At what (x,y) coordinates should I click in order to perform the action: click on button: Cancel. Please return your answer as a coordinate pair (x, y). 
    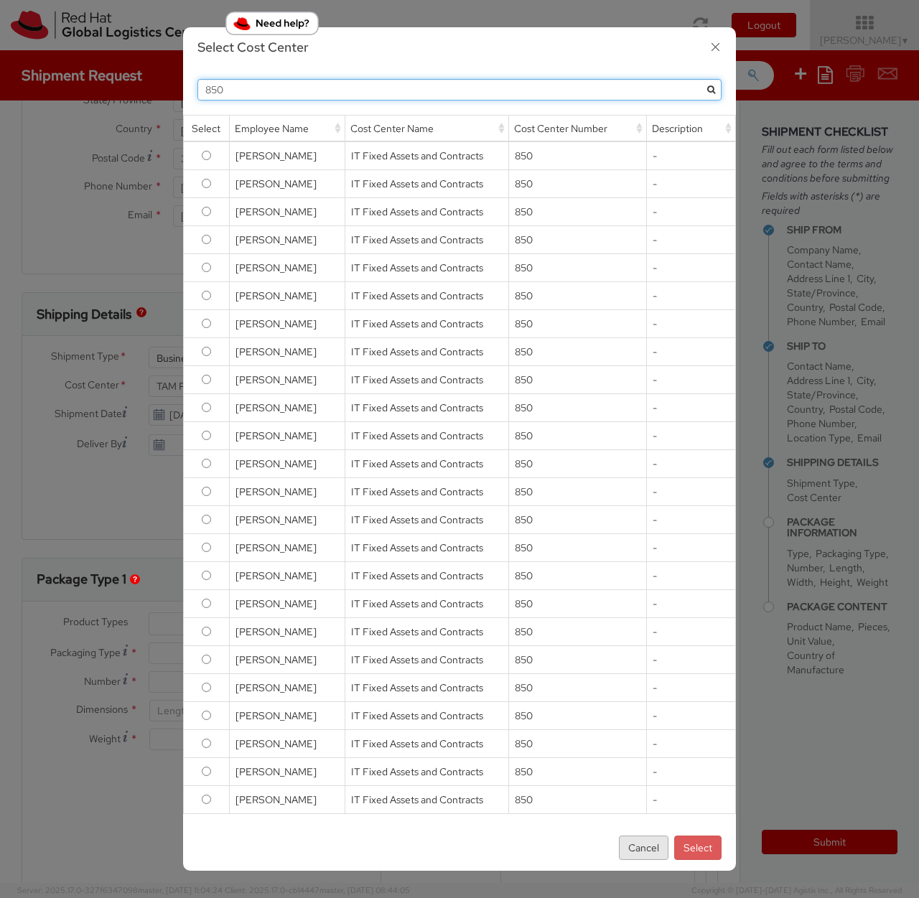
    Looking at the image, I should click on (643, 848).